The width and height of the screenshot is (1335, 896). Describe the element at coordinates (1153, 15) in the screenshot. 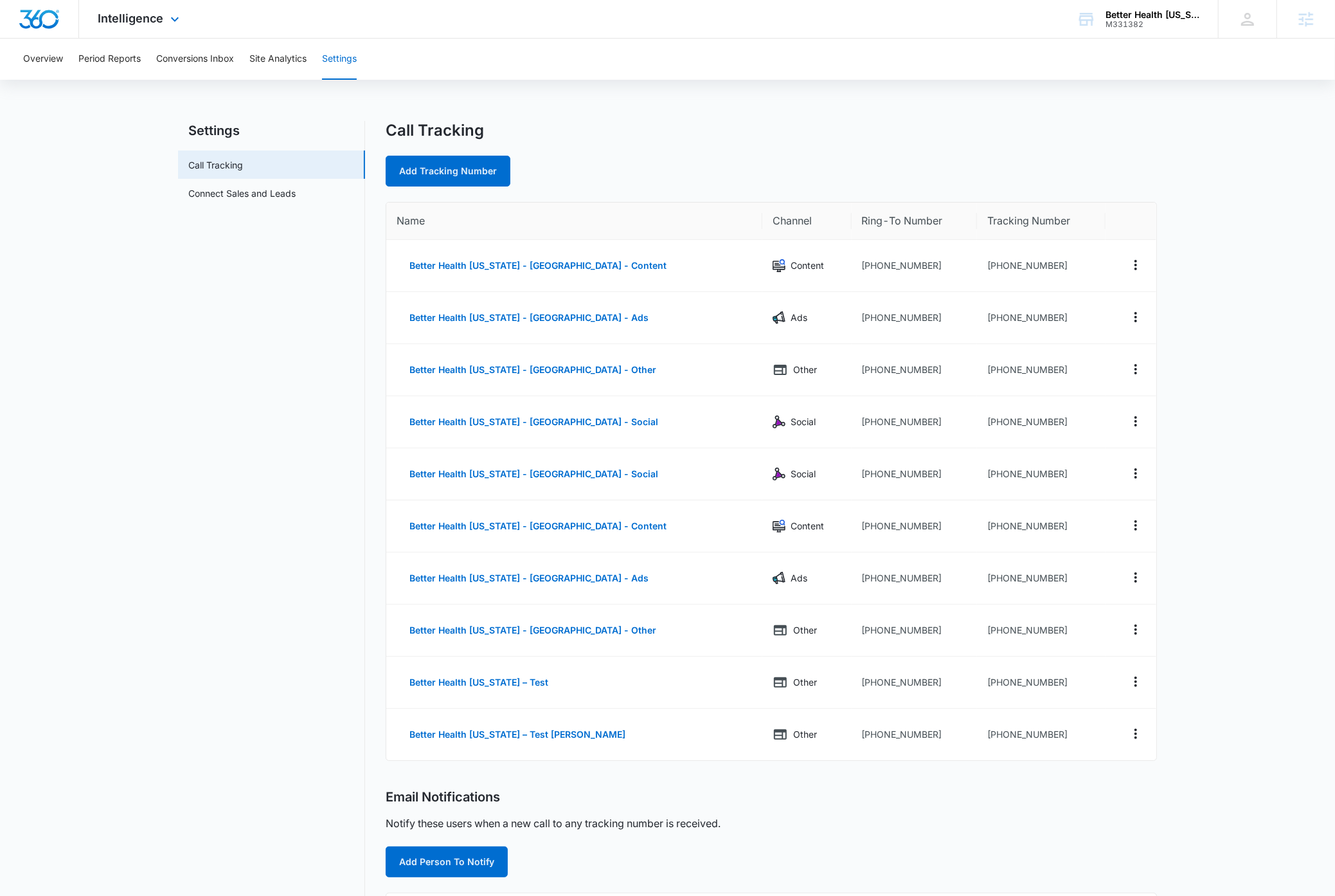

I see `div: account name` at that location.